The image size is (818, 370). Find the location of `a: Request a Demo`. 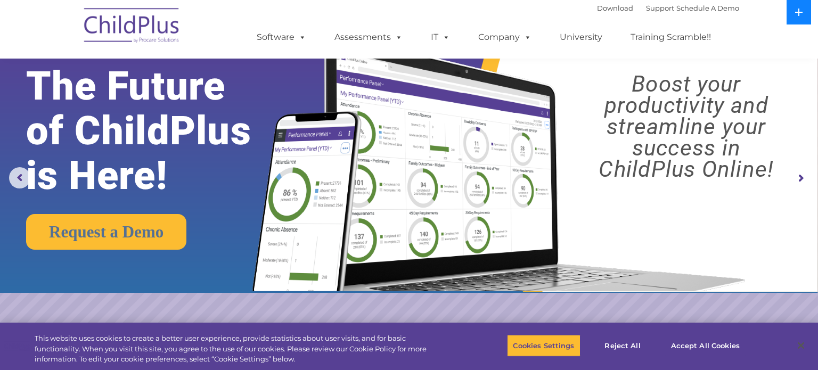

a: Request a Demo is located at coordinates (106, 232).